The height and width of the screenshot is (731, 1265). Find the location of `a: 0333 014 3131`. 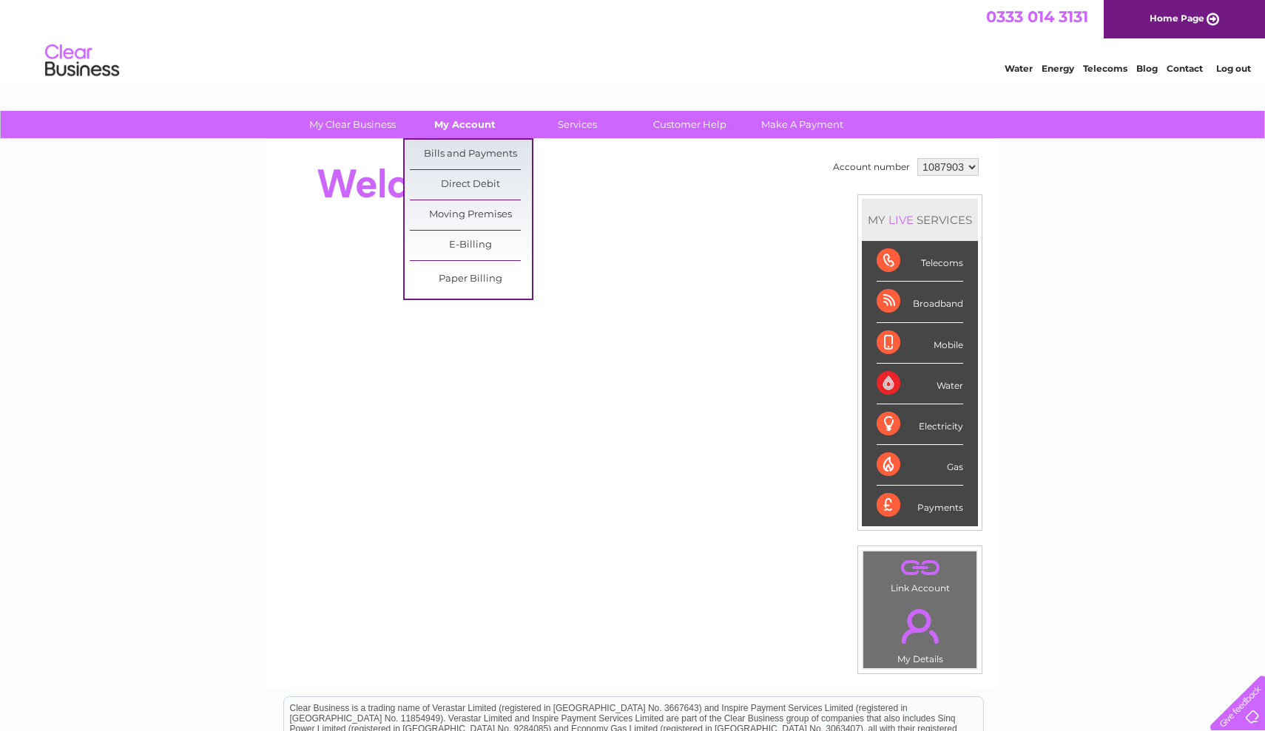

a: 0333 014 3131 is located at coordinates (1037, 16).